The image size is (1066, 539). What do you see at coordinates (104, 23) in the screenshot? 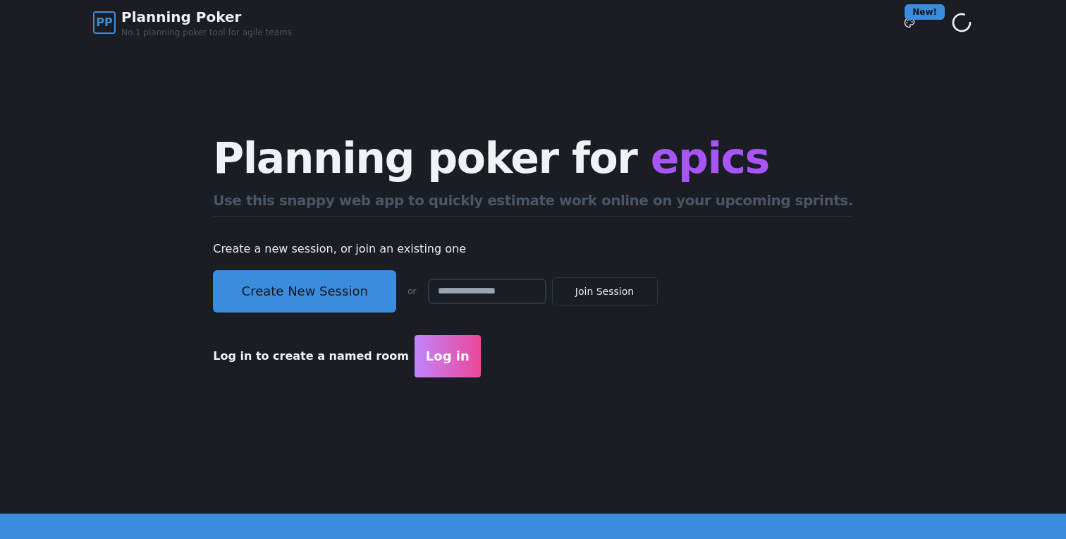
I see `span: PP` at bounding box center [104, 23].